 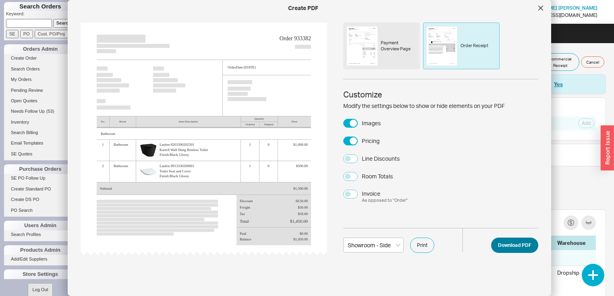 What do you see at coordinates (371, 123) in the screenshot?
I see `div: Images` at bounding box center [371, 123].